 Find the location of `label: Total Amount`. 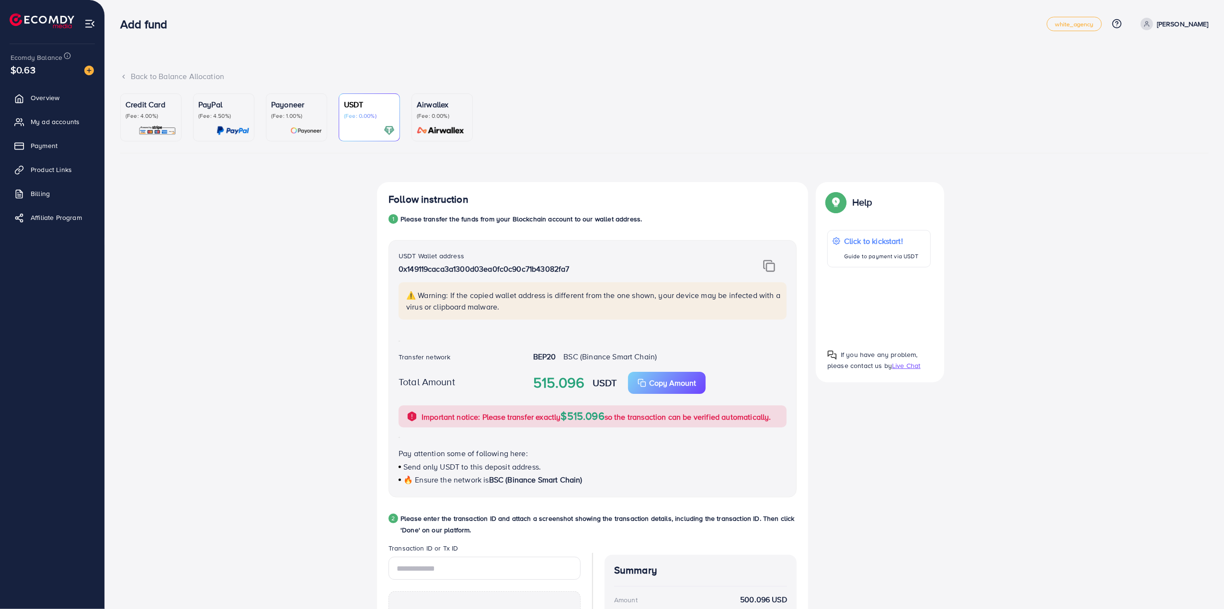

label: Total Amount is located at coordinates (427, 381).